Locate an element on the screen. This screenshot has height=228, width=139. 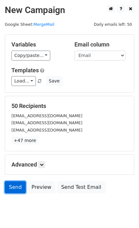
small: Google Sheet: is located at coordinates (30, 24).